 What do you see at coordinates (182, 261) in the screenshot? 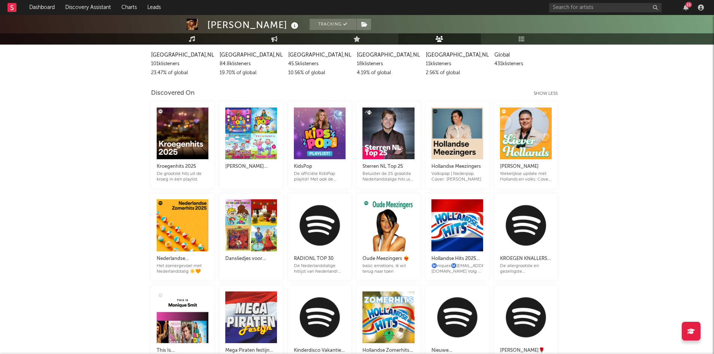
I see `a: Nederlandse Zomerhits 2025Het zomergevoel met Nederlandstalig ☀️🧡` at bounding box center [182, 261].